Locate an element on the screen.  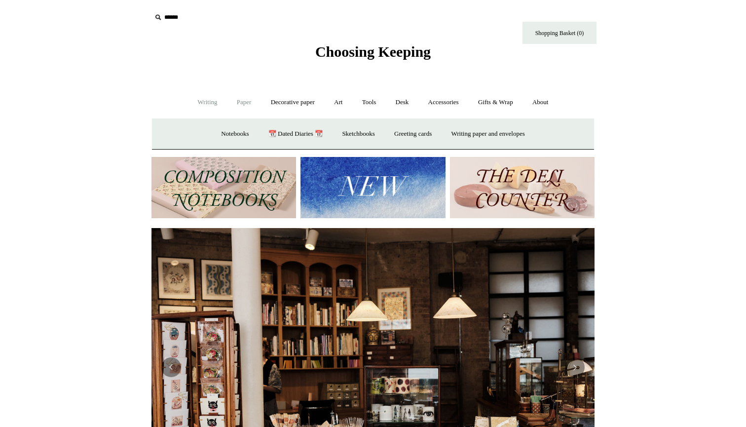
img: New.jpg__PID:f73bdf93-380a-4a35-bcfe-7823039498e1 is located at coordinates (372, 187).